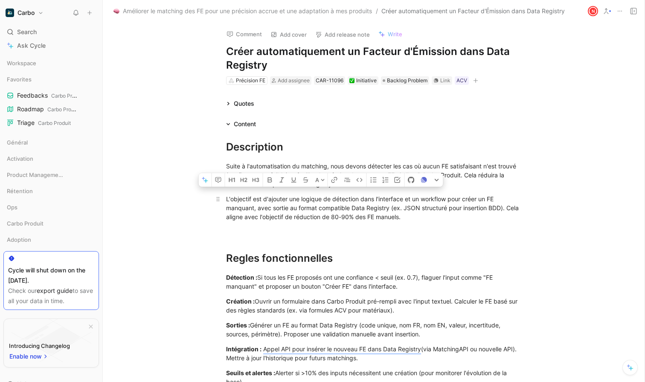  I want to click on a: export guide, so click(55, 290).